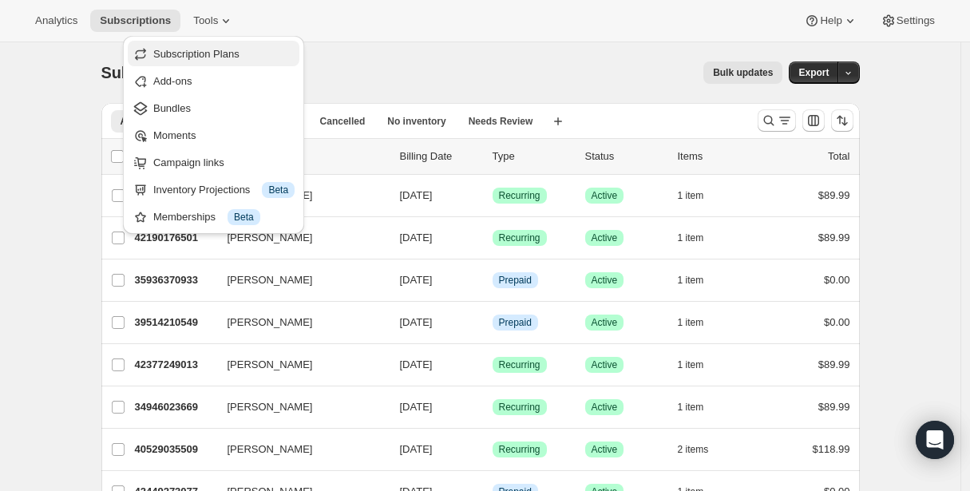  What do you see at coordinates (813, 121) in the screenshot?
I see `button: Customize table column order and visibility` at bounding box center [813, 121].